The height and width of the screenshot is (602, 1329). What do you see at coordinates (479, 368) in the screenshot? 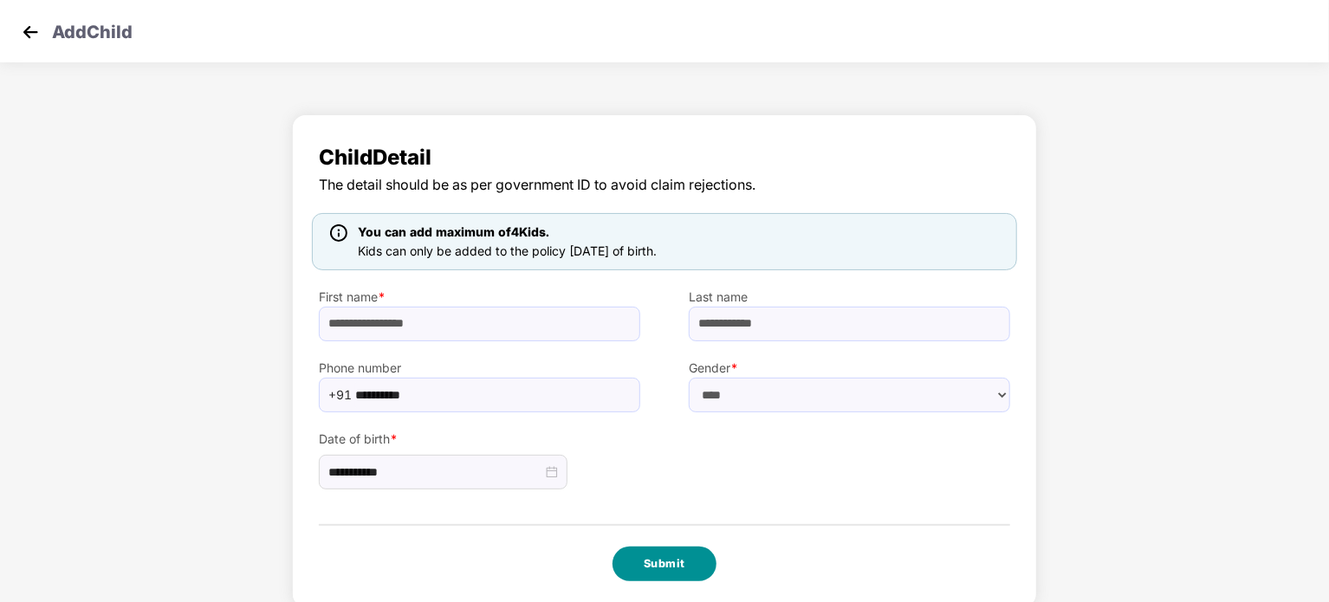
I see `label: Phone number` at bounding box center [479, 368].